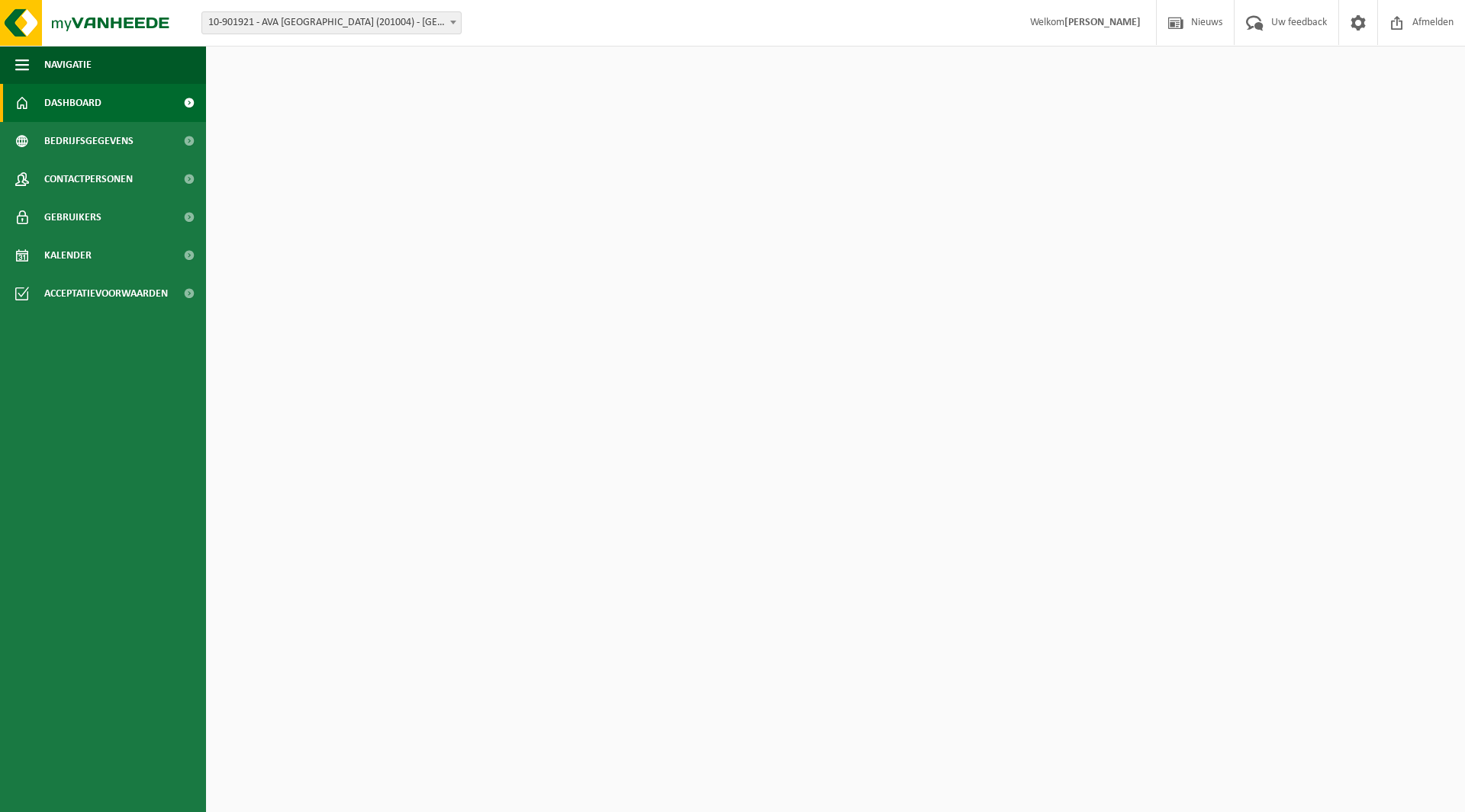  I want to click on span: Dashboard, so click(73, 103).